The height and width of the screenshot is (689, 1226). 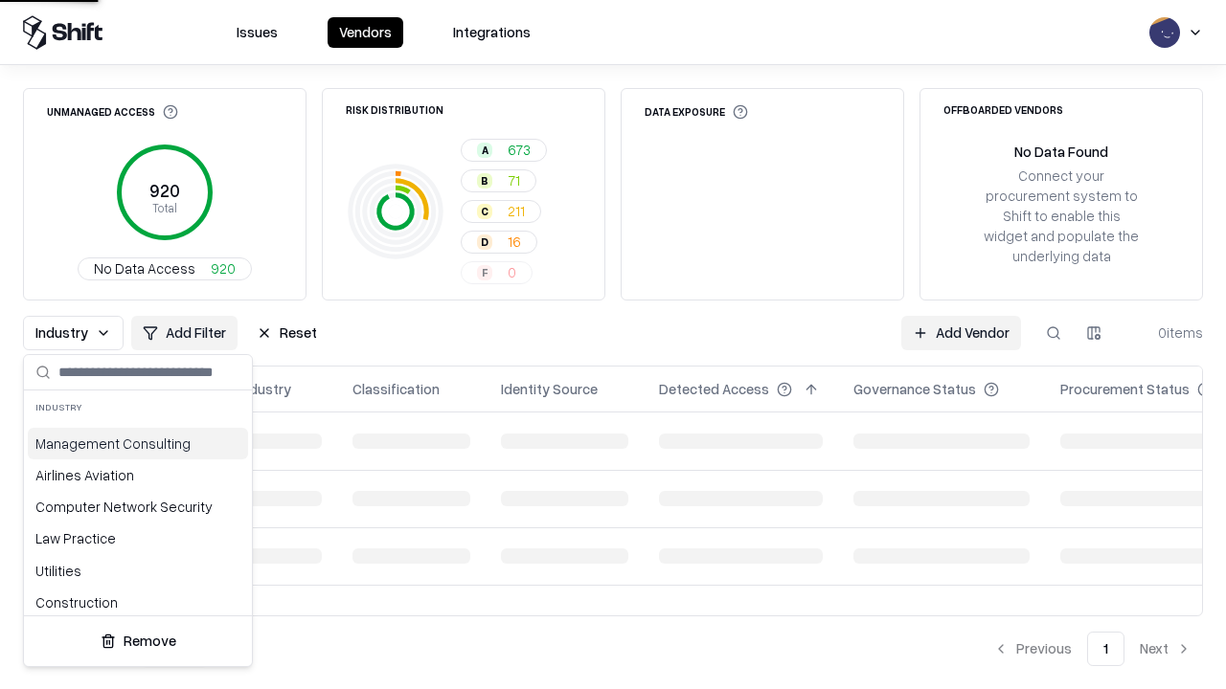 I want to click on div: Industry, so click(x=138, y=407).